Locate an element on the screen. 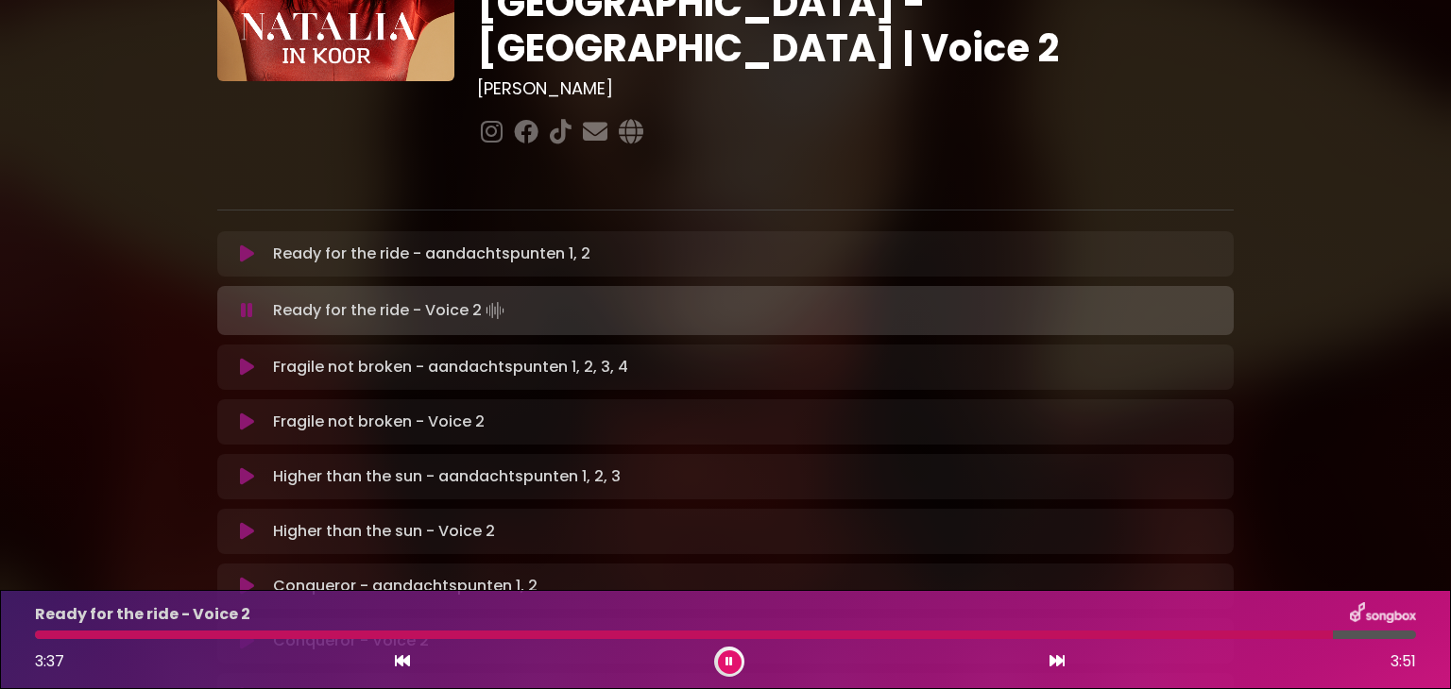 This screenshot has height=689, width=1451. span: 3:37 is located at coordinates (49, 661).